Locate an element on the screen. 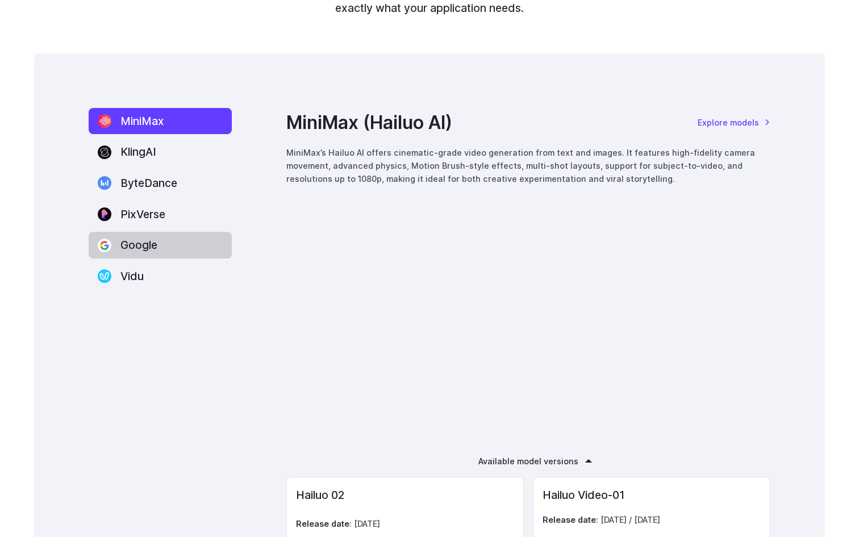  label: ByteDance is located at coordinates (160, 183).